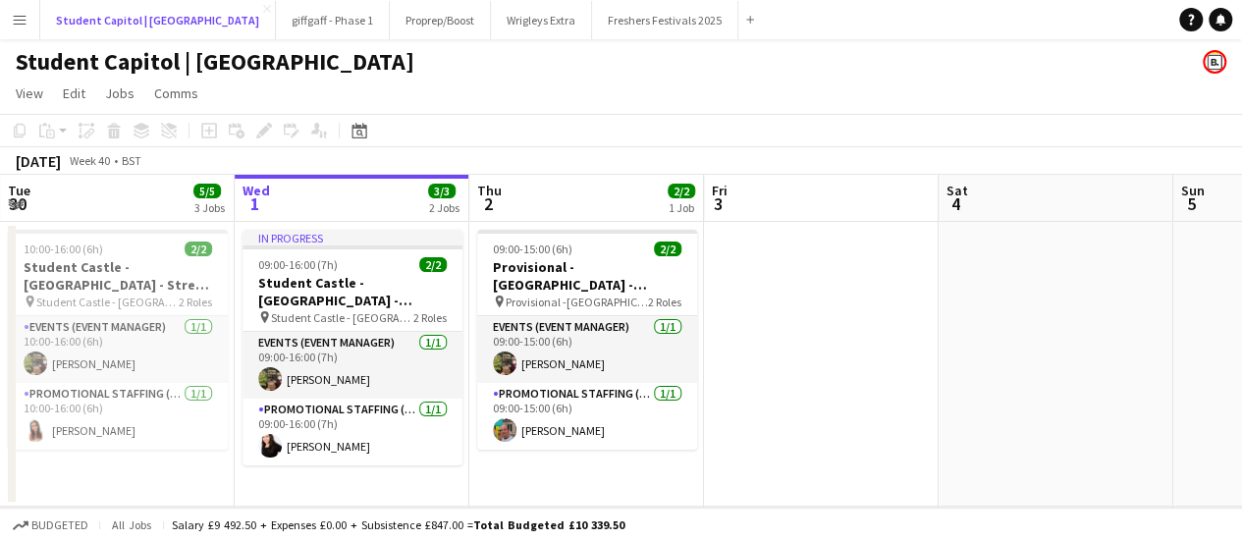  Describe the element at coordinates (488, 203) in the screenshot. I see `span: 2` at that location.